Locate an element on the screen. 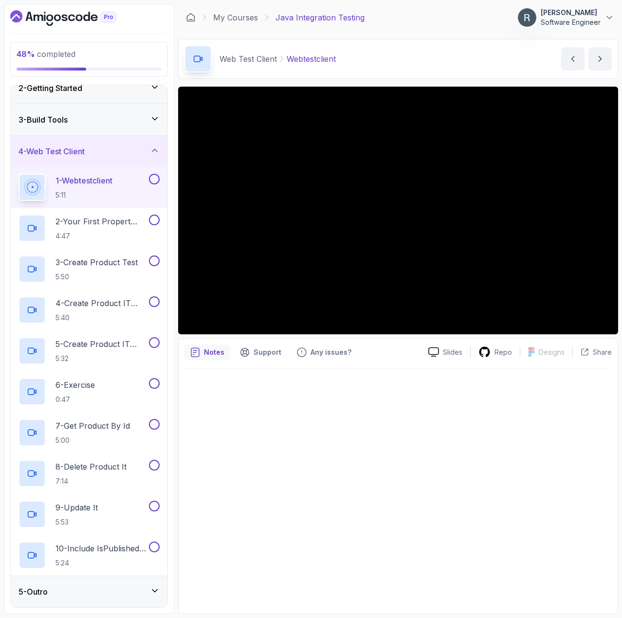 The height and width of the screenshot is (618, 622). a: Slides is located at coordinates (445, 352).